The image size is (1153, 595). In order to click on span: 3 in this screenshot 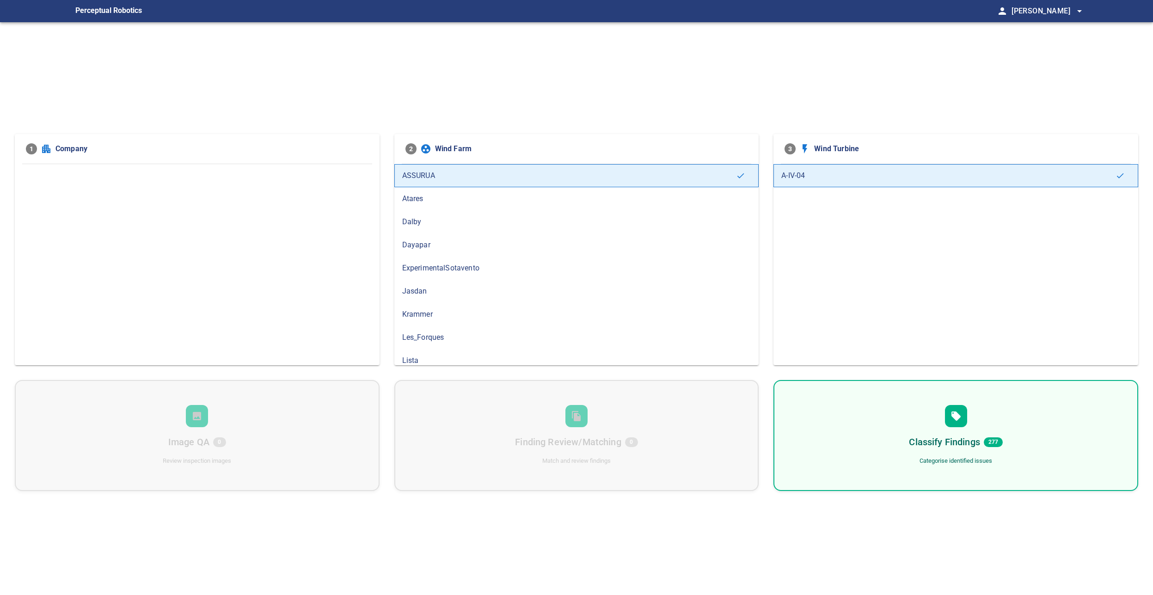, I will do `click(790, 149)`.